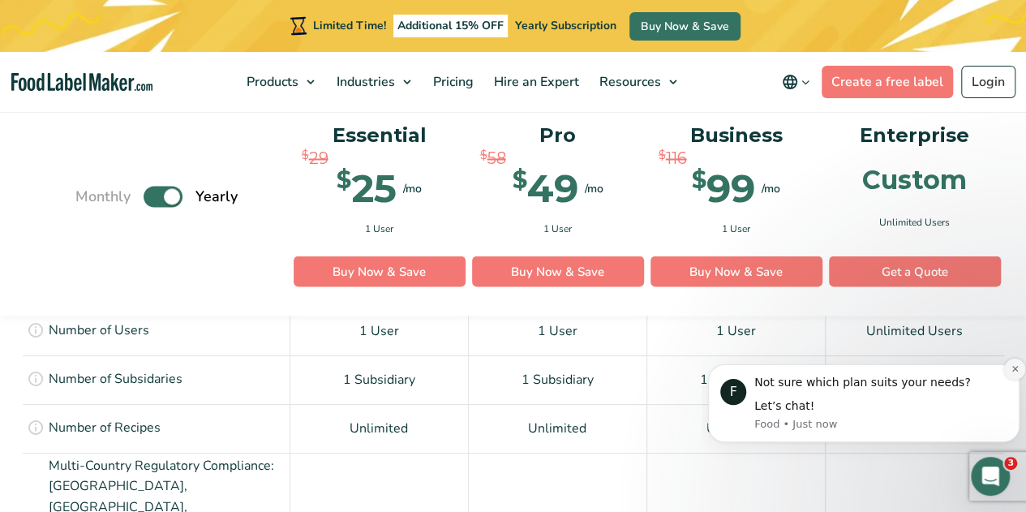 Image resolution: width=1026 pixels, height=512 pixels. I want to click on div: 49, so click(545, 188).